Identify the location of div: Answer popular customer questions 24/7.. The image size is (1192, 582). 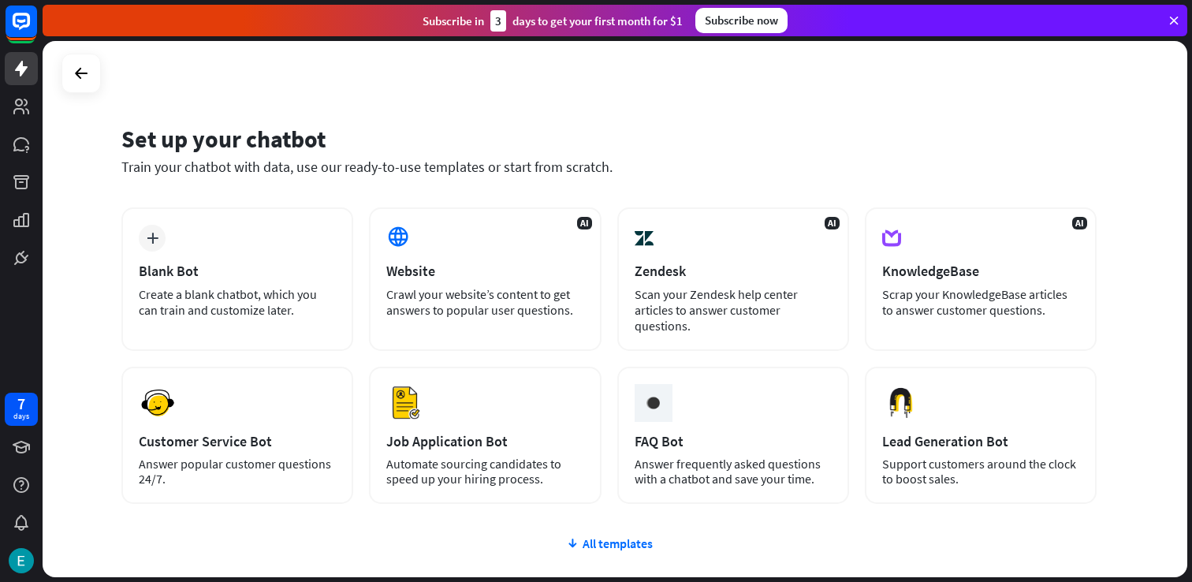
(237, 471).